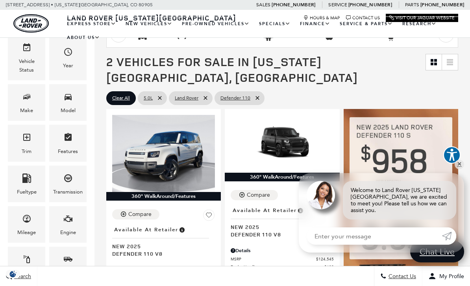 This screenshot has height=286, width=470. Describe the element at coordinates (322, 18) in the screenshot. I see `a: Hours & Map` at that location.